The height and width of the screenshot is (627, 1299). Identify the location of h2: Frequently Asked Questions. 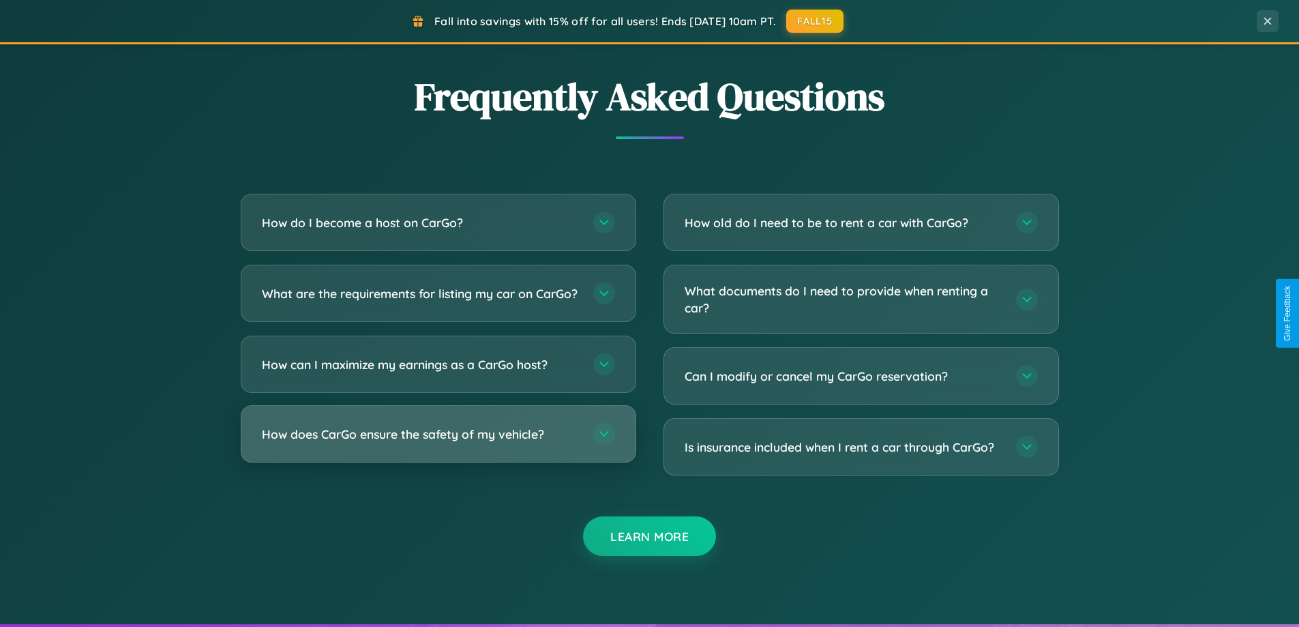
(650, 96).